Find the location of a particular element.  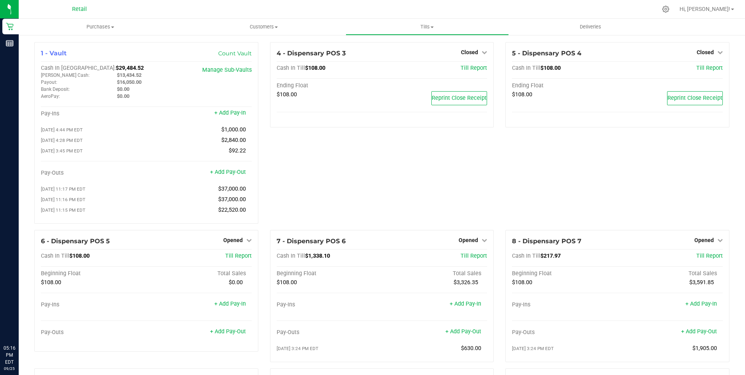

span: 6 - Dispensary POS 5 is located at coordinates (75, 241).